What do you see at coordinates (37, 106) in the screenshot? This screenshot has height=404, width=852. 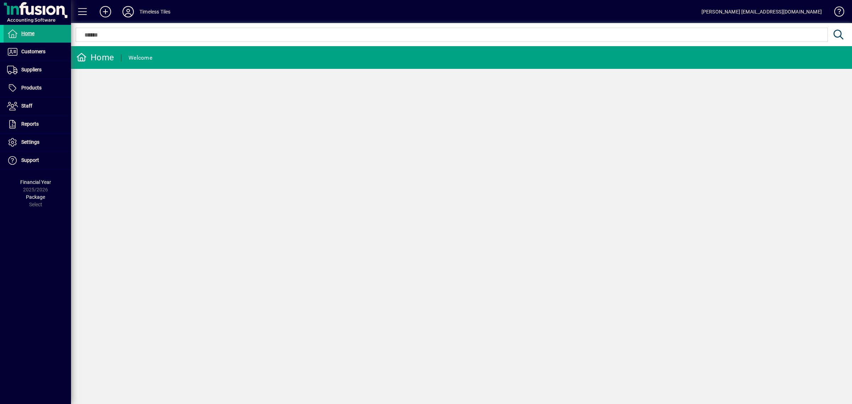 I see `a: Staff` at bounding box center [37, 106].